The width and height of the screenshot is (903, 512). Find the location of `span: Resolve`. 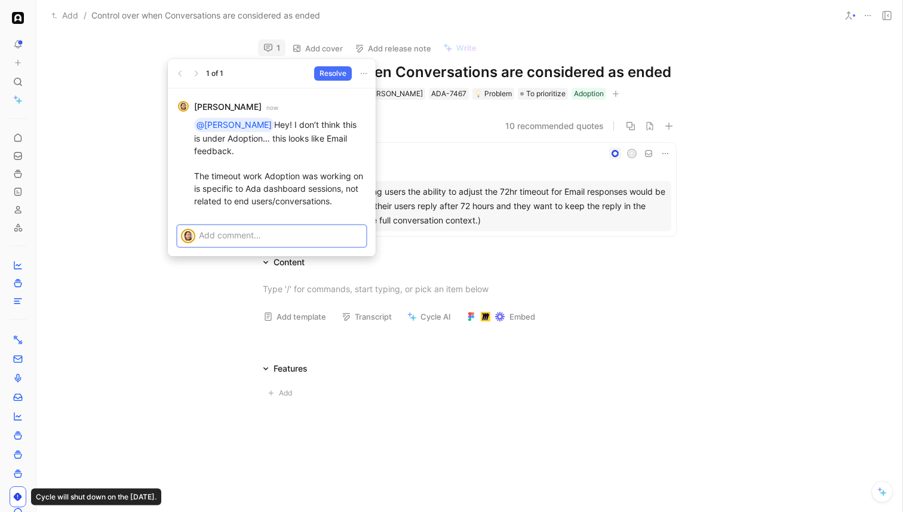

span: Resolve is located at coordinates (333, 73).